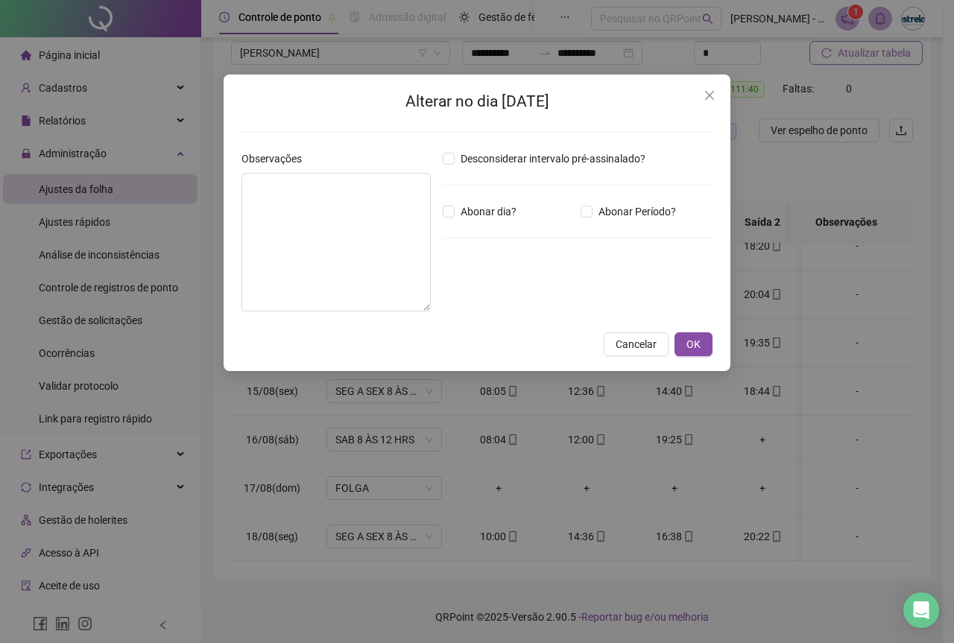 The image size is (954, 643). What do you see at coordinates (693, 344) in the screenshot?
I see `button: OK` at bounding box center [693, 344].